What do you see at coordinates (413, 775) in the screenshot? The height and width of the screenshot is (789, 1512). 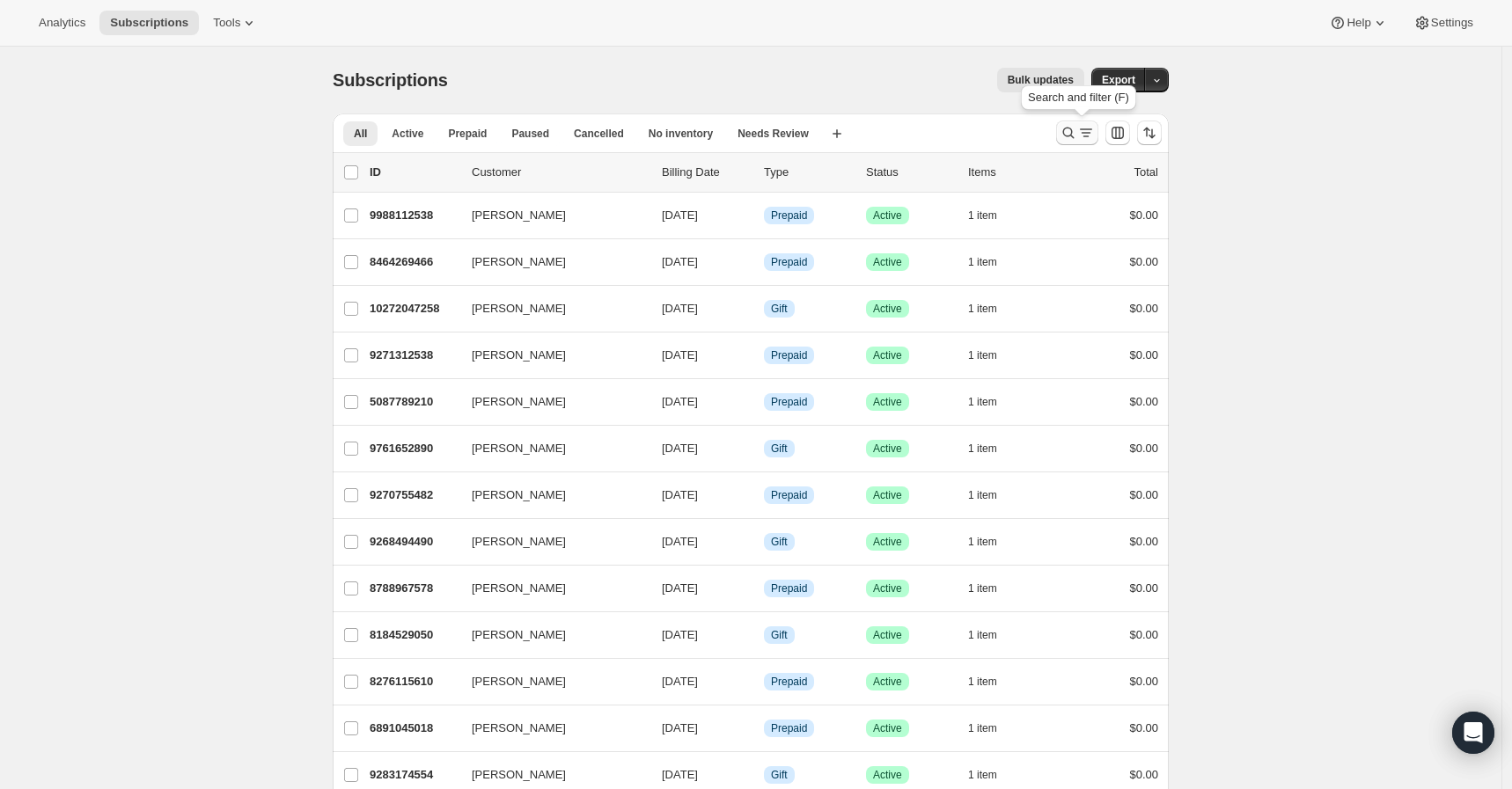 I see `p: 9283174554` at bounding box center [413, 775].